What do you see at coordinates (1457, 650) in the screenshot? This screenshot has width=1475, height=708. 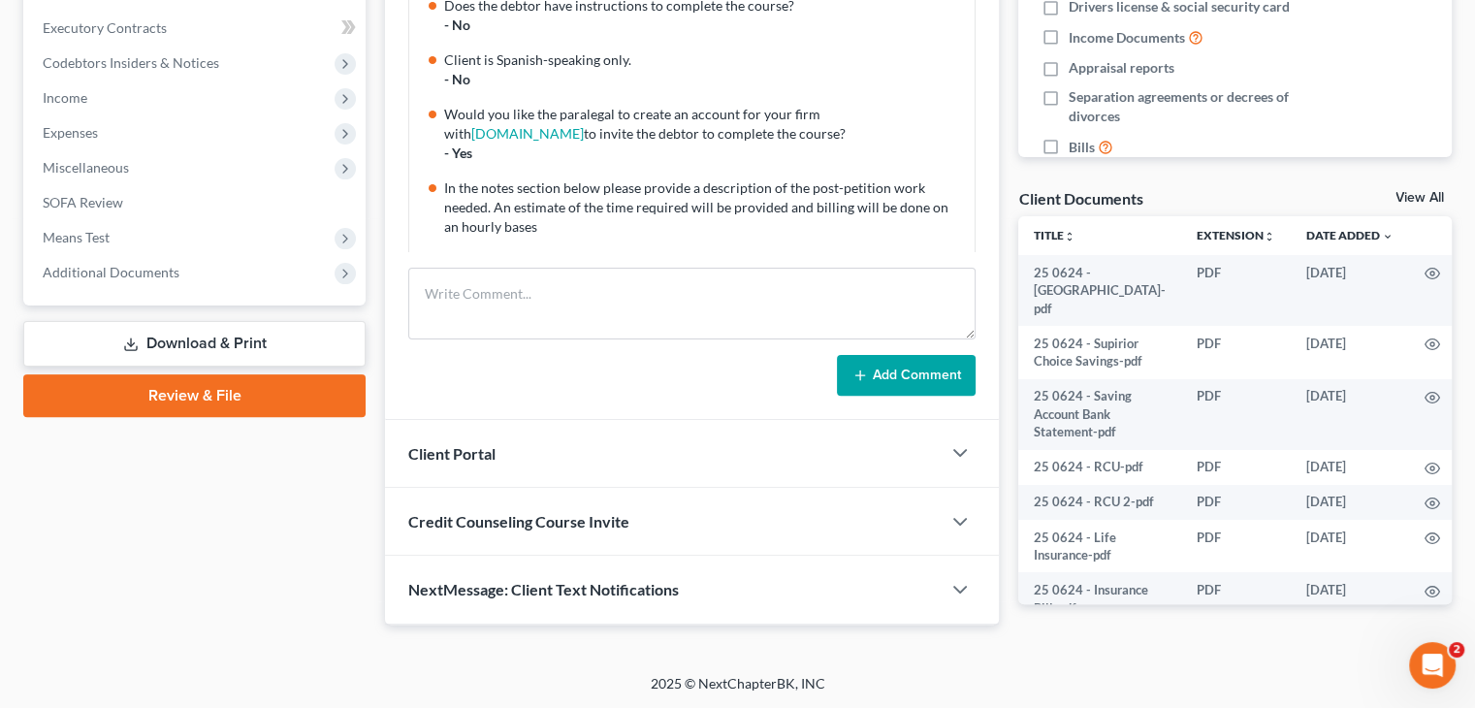 I see `span: 2` at bounding box center [1457, 650].